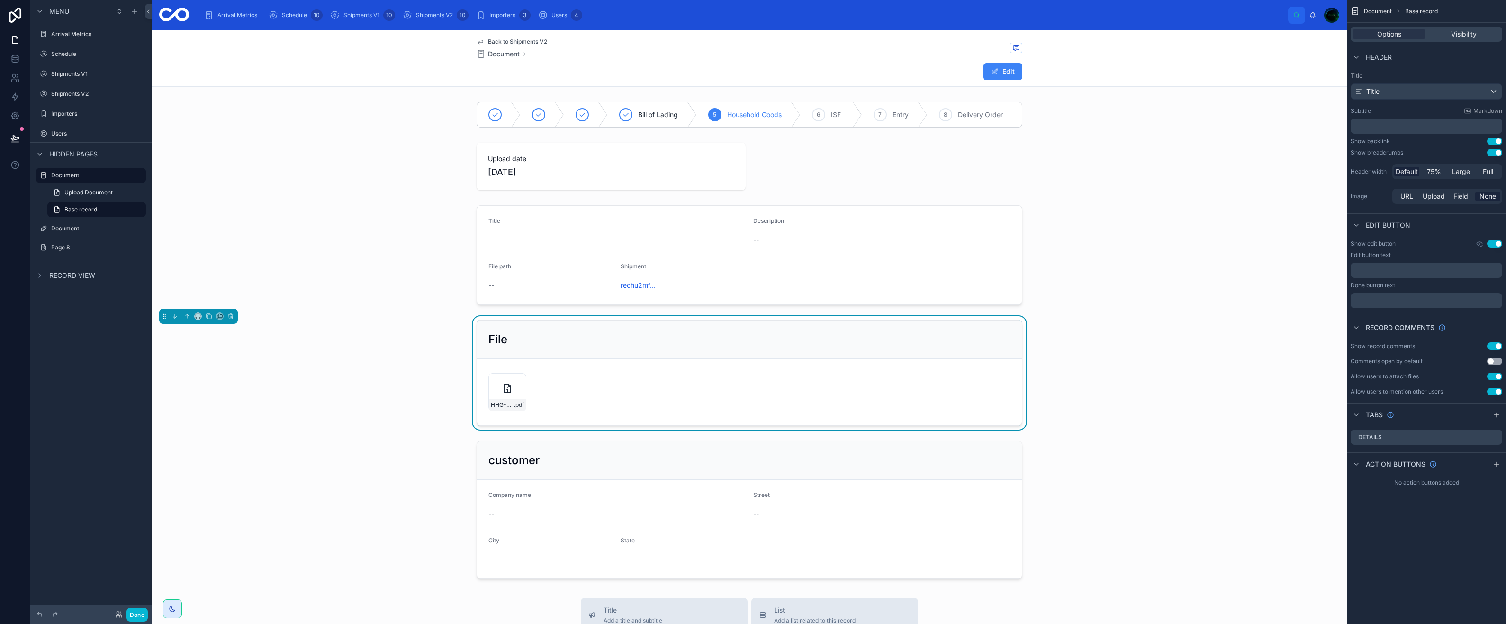  I want to click on a: Upload Document, so click(97, 192).